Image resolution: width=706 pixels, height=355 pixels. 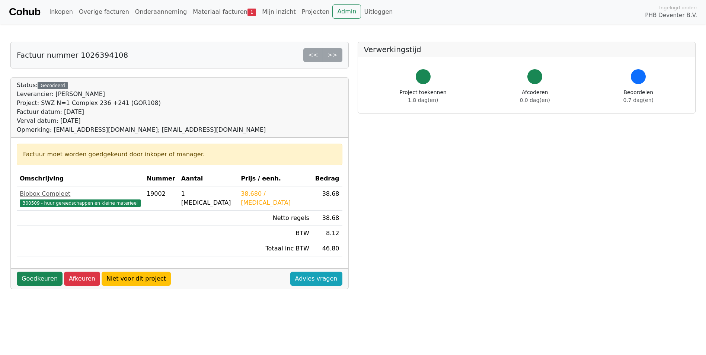 What do you see at coordinates (378, 12) in the screenshot?
I see `a: Uitloggen` at bounding box center [378, 12].